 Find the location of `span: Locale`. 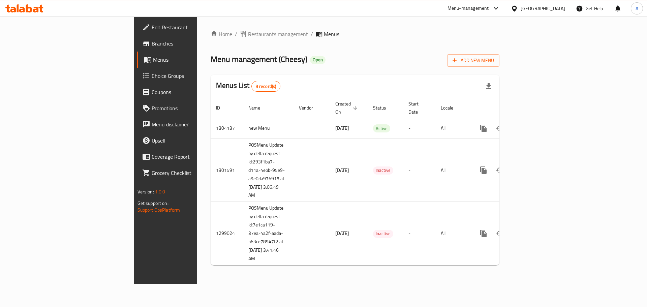

span: Locale is located at coordinates (451, 108).